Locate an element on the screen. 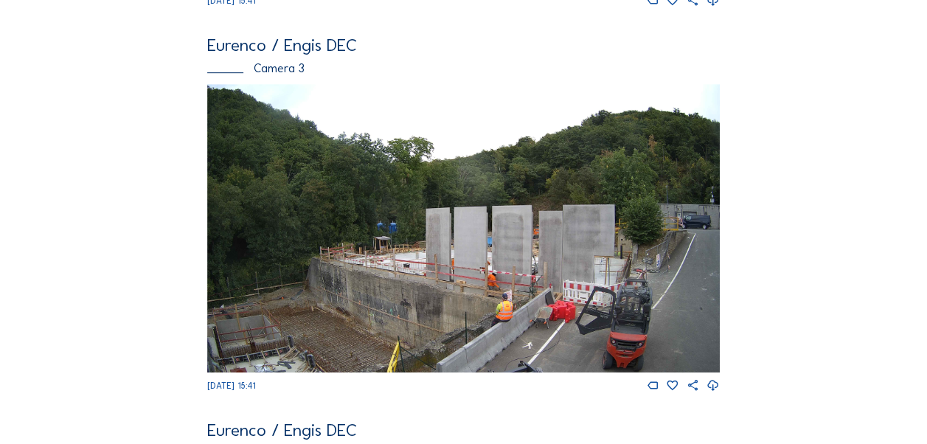  img: Image is located at coordinates (463, 228).